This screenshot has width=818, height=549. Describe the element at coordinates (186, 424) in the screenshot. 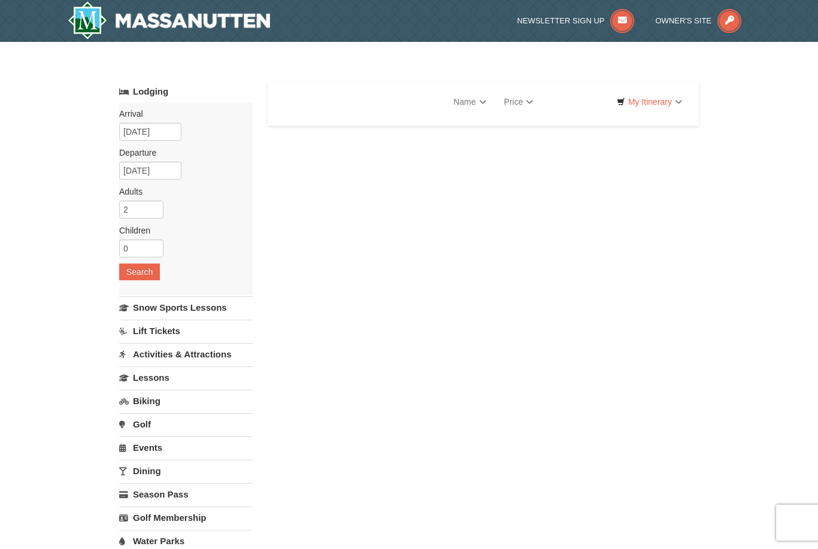

I see `a: Golf` at that location.